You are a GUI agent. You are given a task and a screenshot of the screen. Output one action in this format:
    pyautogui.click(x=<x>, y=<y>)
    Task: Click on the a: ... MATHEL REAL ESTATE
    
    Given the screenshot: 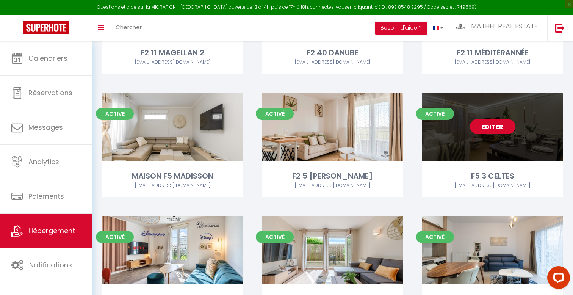 What is the action you would take?
    pyautogui.click(x=498, y=28)
    